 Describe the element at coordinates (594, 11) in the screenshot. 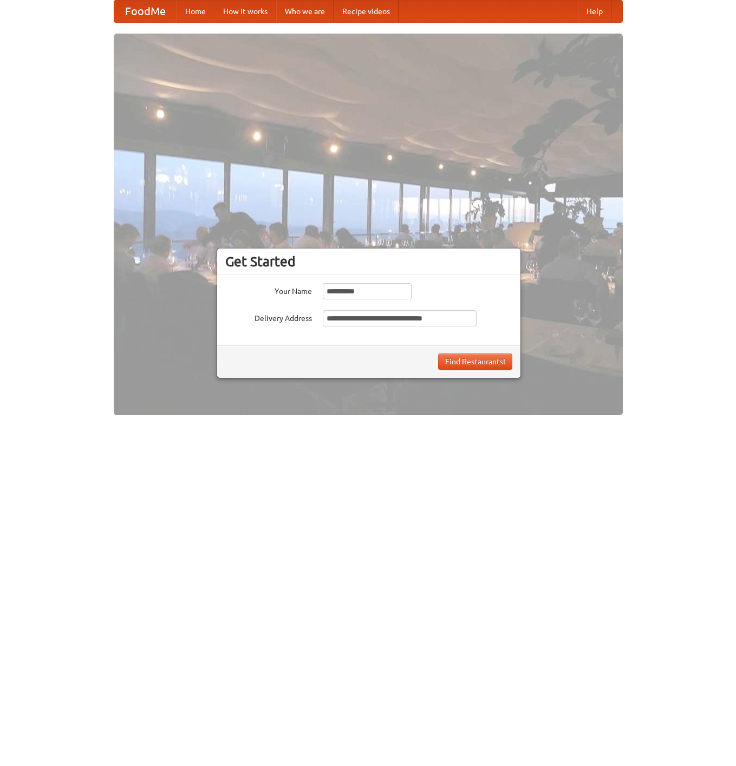

I see `a: Help` at that location.